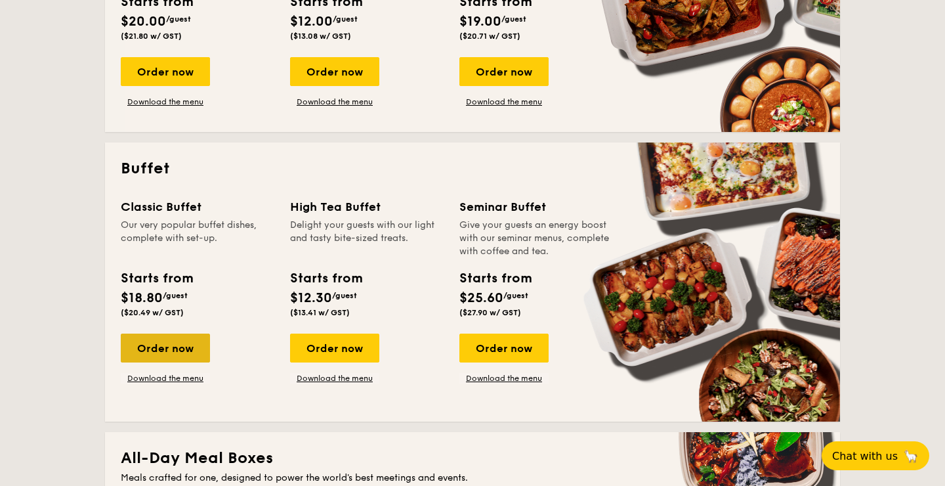 The width and height of the screenshot is (945, 486). Describe the element at coordinates (481, 22) in the screenshot. I see `span: $19.00` at that location.